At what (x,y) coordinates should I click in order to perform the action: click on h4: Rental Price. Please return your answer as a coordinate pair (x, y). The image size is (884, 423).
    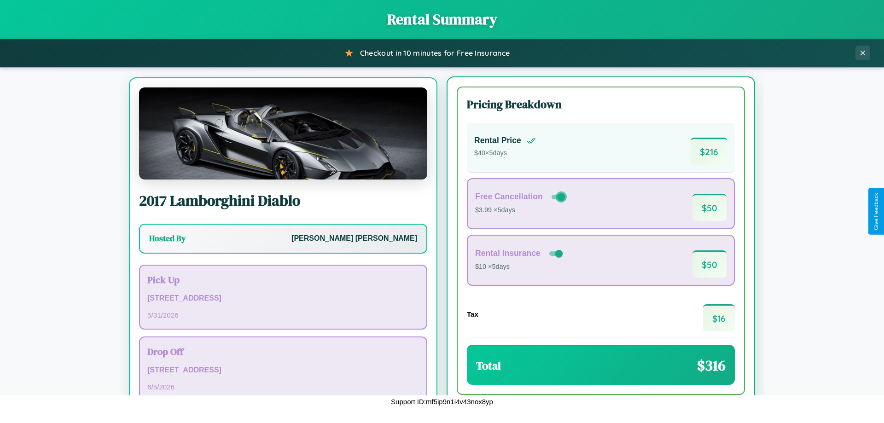
    Looking at the image, I should click on (498, 140).